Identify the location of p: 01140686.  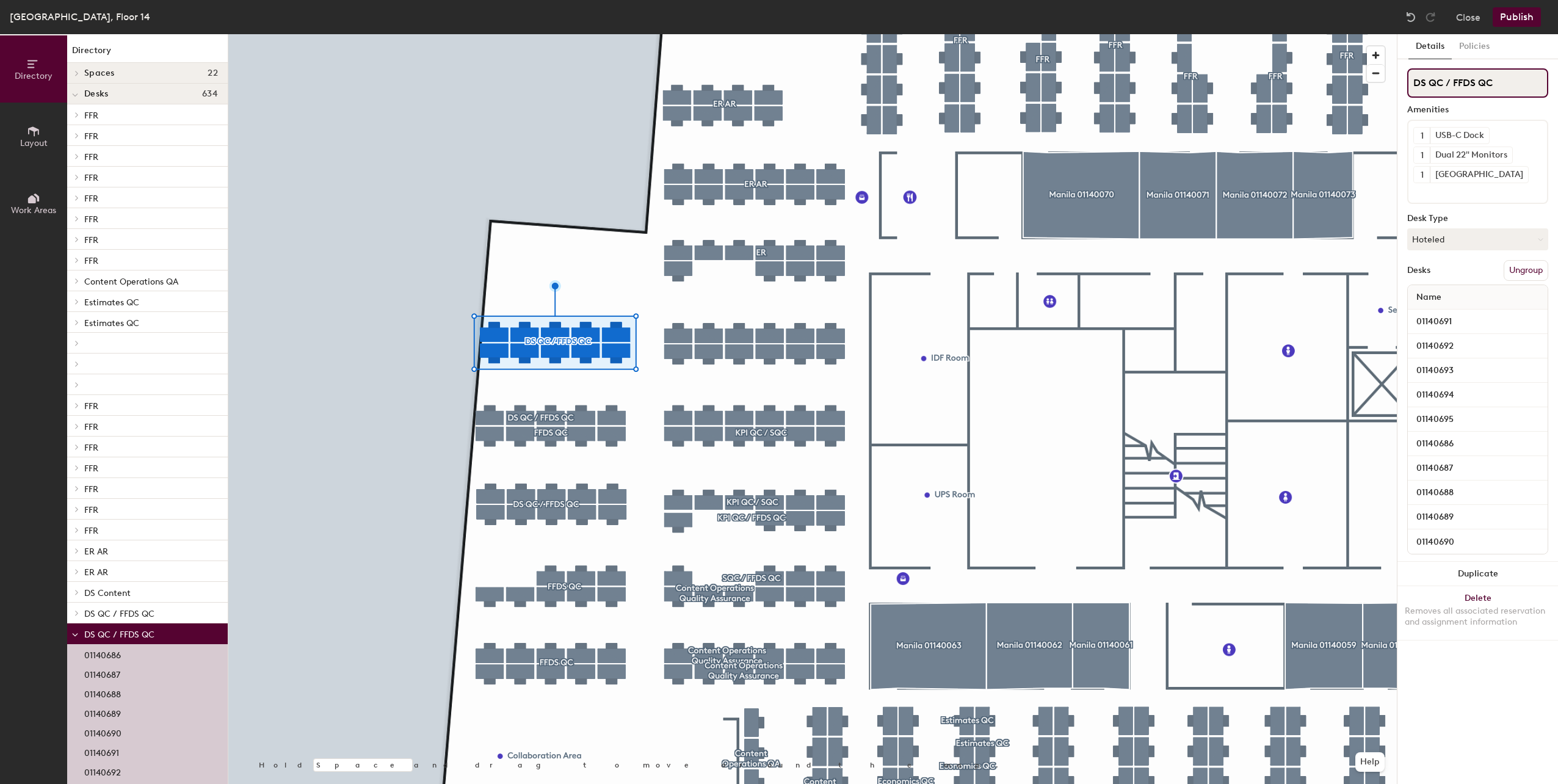
(103, 653).